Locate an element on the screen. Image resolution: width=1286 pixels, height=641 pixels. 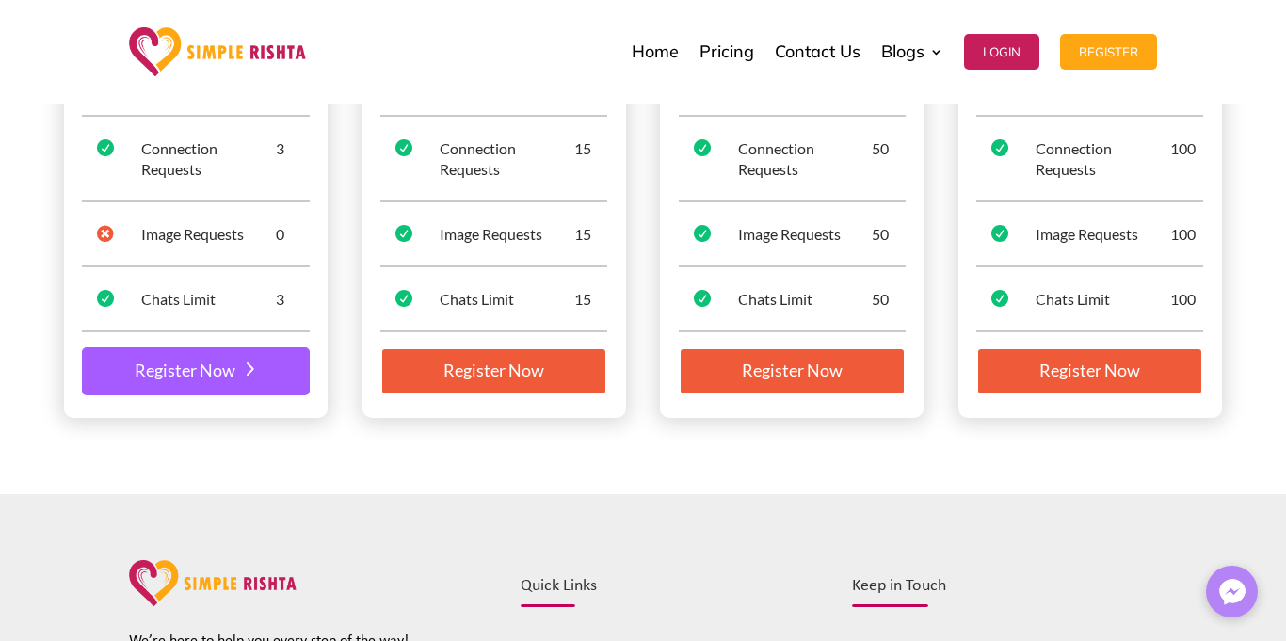
a: Register is located at coordinates (1108, 52).